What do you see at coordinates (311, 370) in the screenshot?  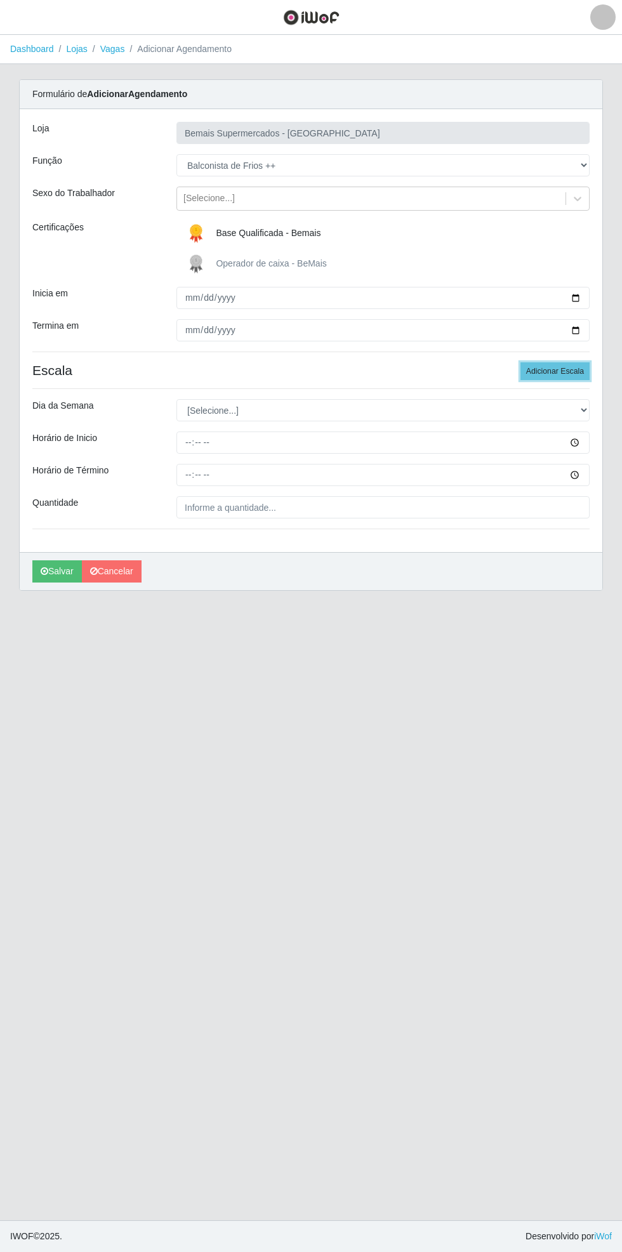 I see `h4: Escala` at bounding box center [311, 370].